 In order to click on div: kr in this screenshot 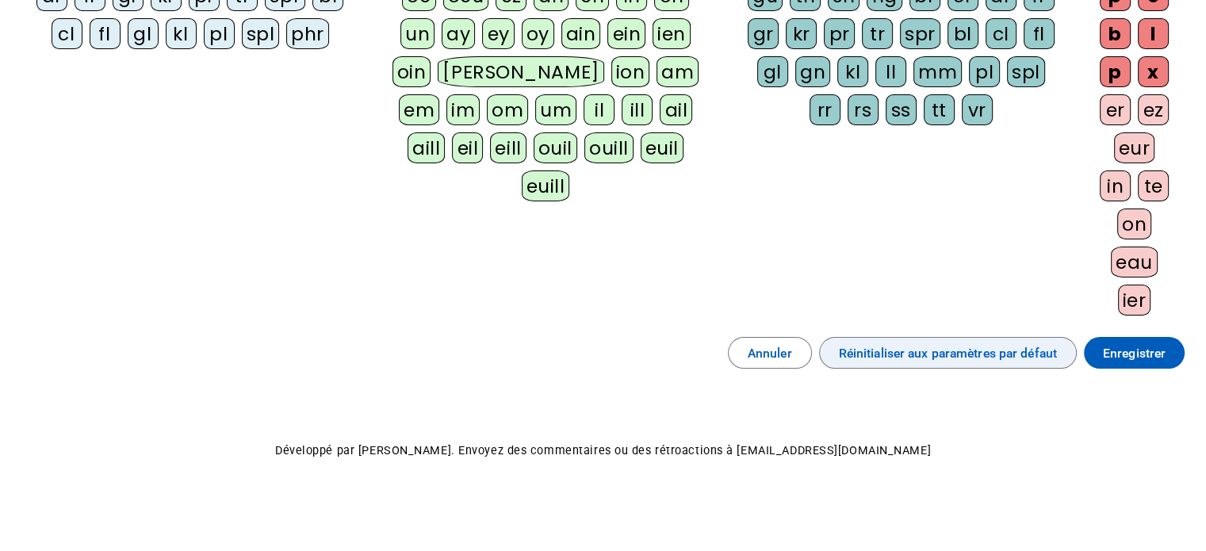, I will do `click(801, 33)`.